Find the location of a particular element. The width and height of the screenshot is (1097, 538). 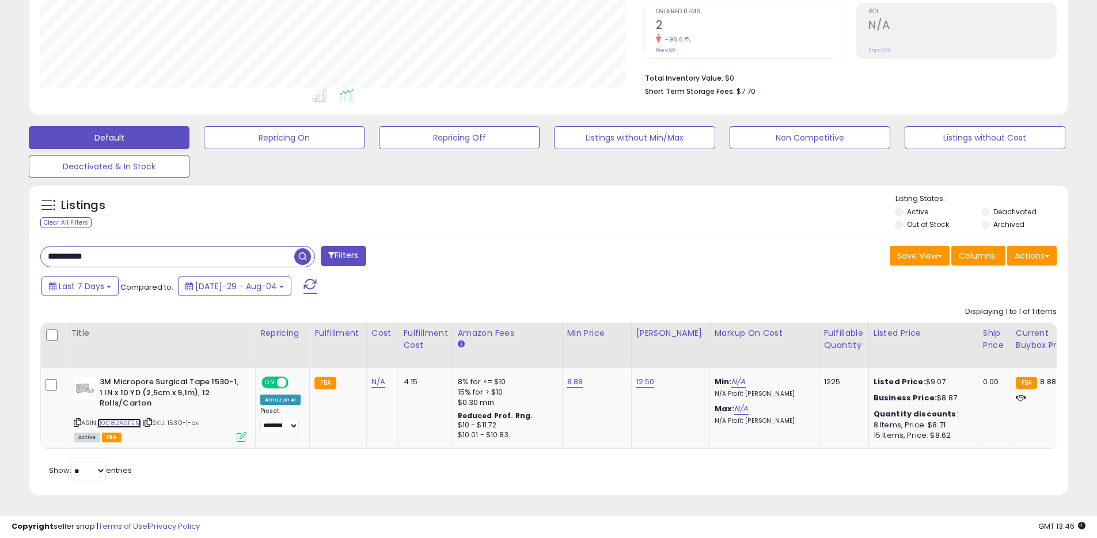

span: $7.70 is located at coordinates (746, 91).